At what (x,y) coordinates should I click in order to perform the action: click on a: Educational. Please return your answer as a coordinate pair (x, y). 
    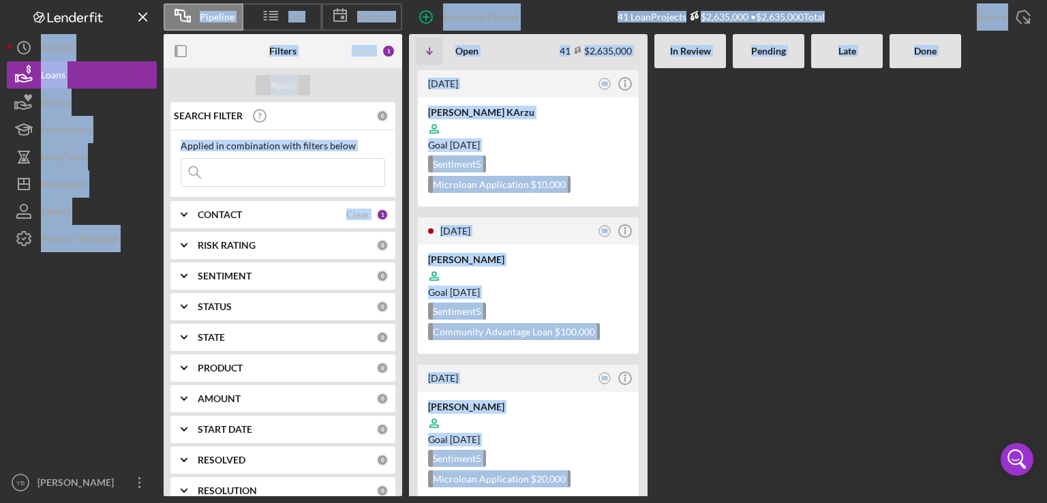
    Looking at the image, I should click on (82, 129).